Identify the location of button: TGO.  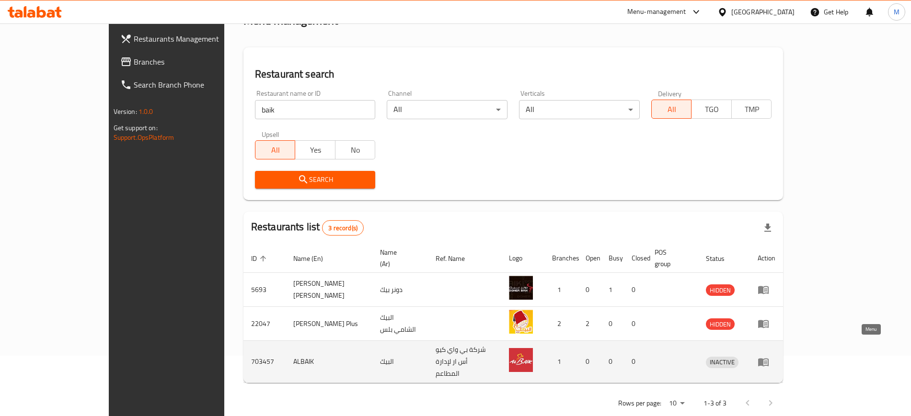
(711, 109).